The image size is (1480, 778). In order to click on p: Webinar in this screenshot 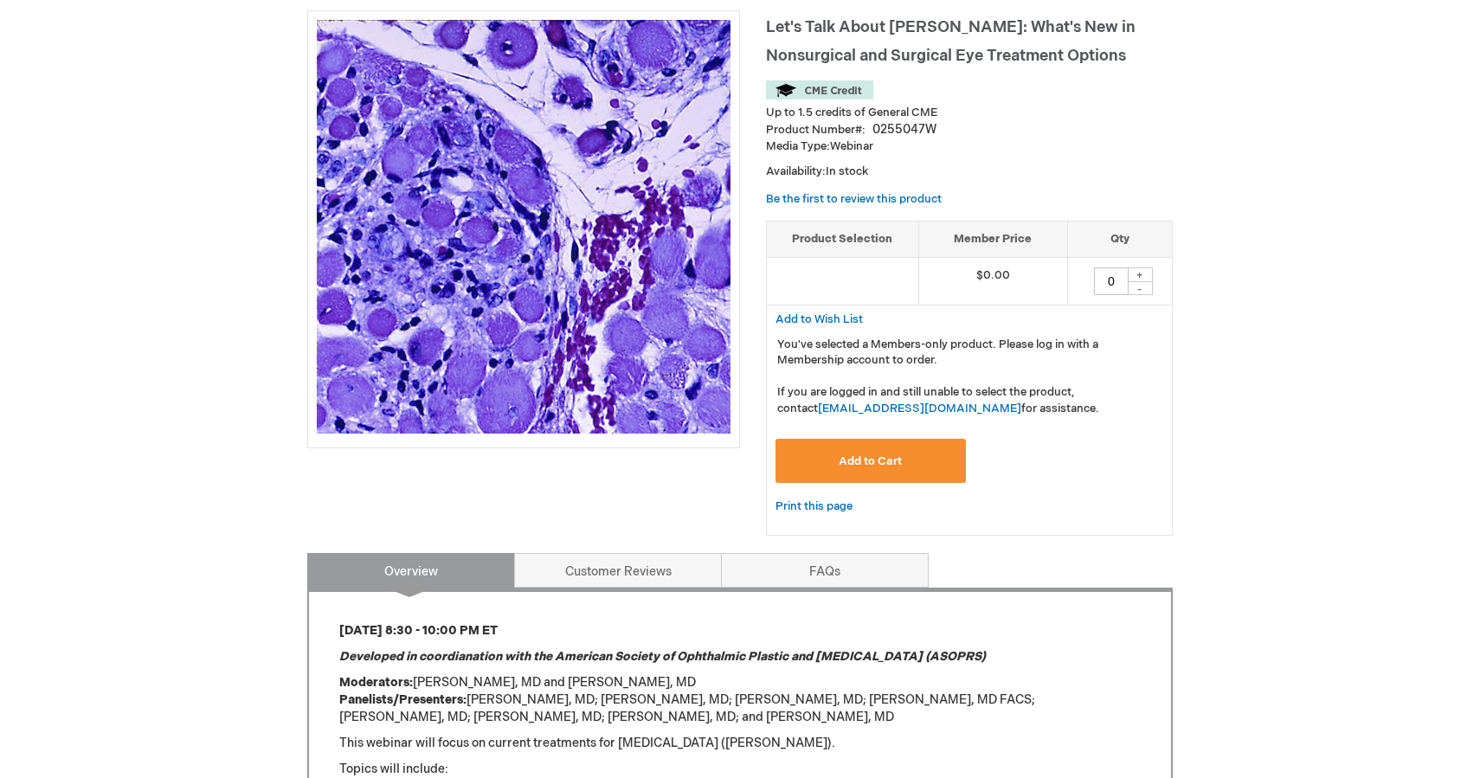, I will do `click(969, 146)`.